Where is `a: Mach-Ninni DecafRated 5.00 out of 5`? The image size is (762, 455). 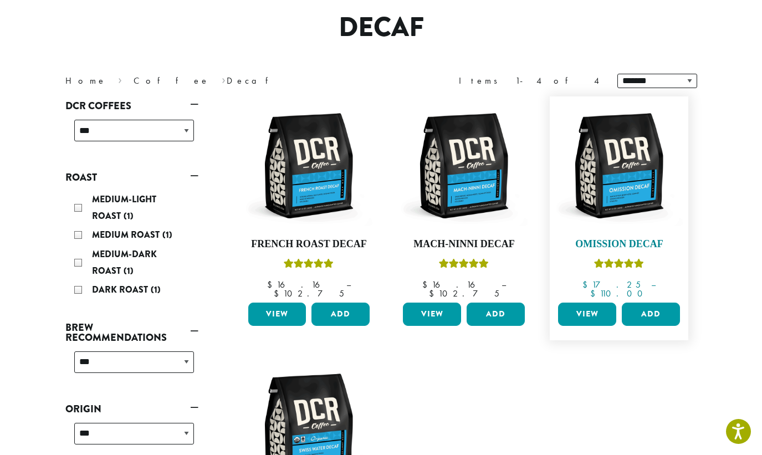 a: Mach-Ninni DecafRated 5.00 out of 5 is located at coordinates (464, 200).